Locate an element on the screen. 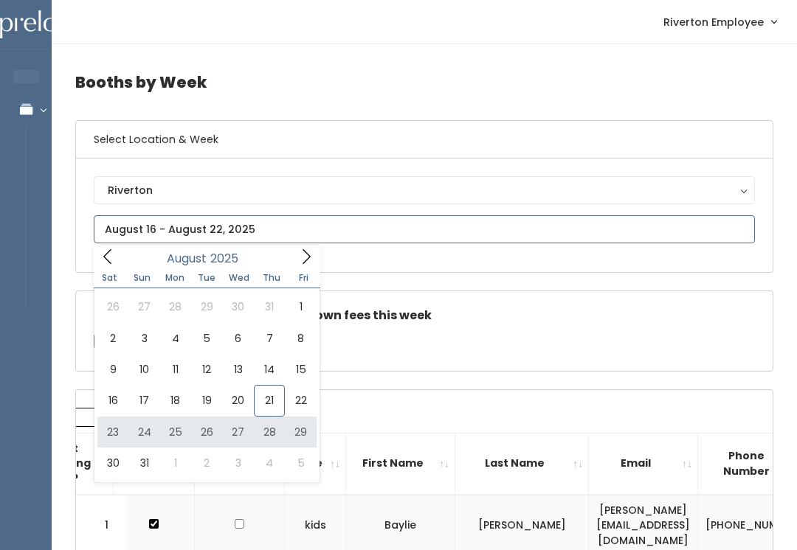 This screenshot has height=550, width=797. span: August 30, 2025 is located at coordinates (113, 463).